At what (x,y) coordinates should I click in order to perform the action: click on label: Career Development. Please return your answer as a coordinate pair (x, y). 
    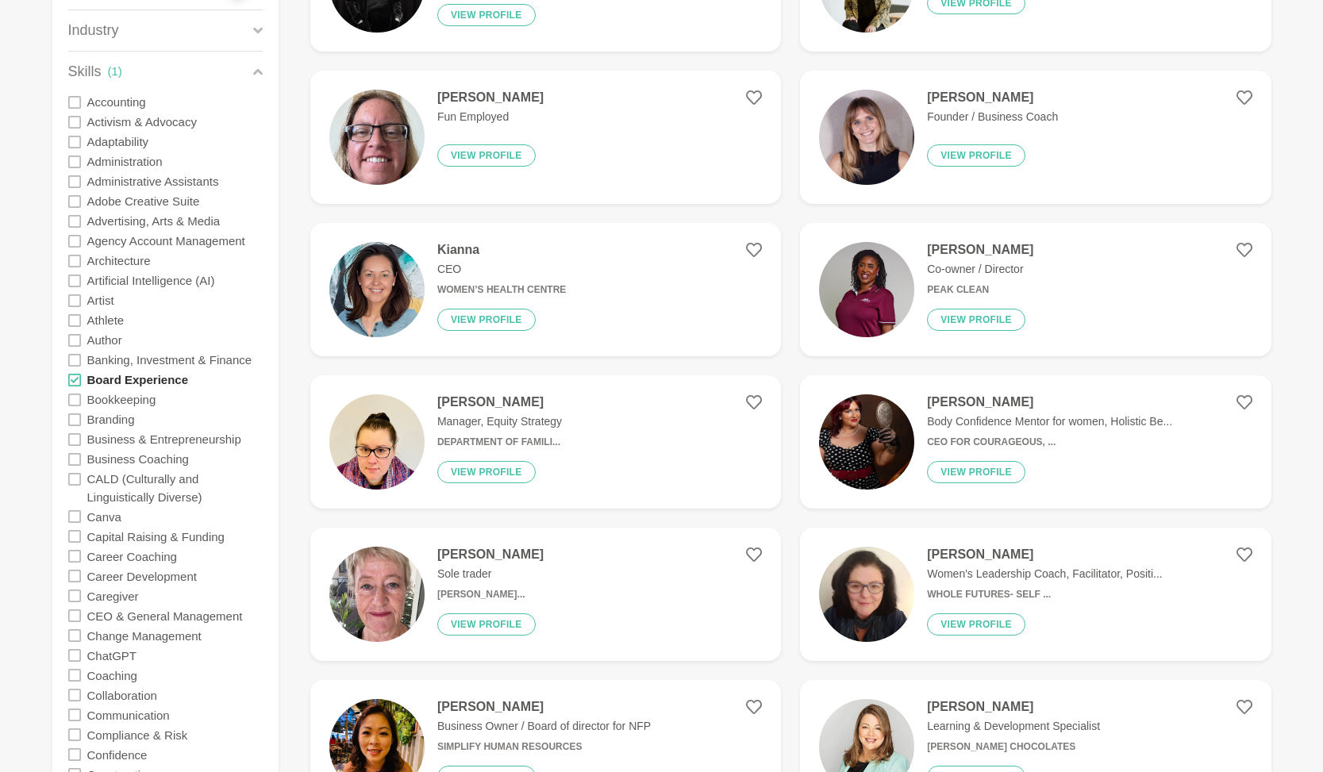
    Looking at the image, I should click on (142, 575).